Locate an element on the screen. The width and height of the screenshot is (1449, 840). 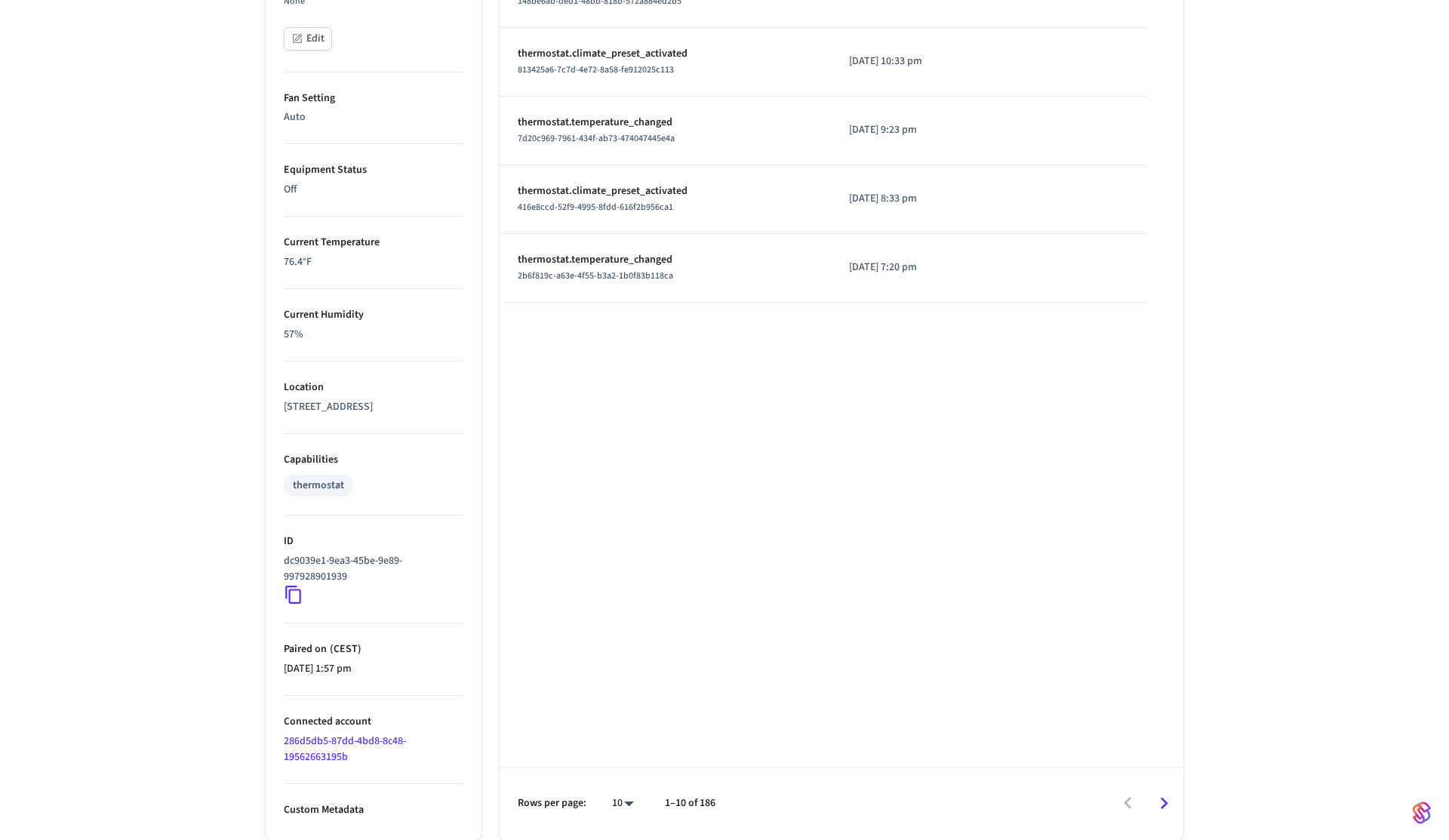
p: 76.4 °F is located at coordinates (374, 262).